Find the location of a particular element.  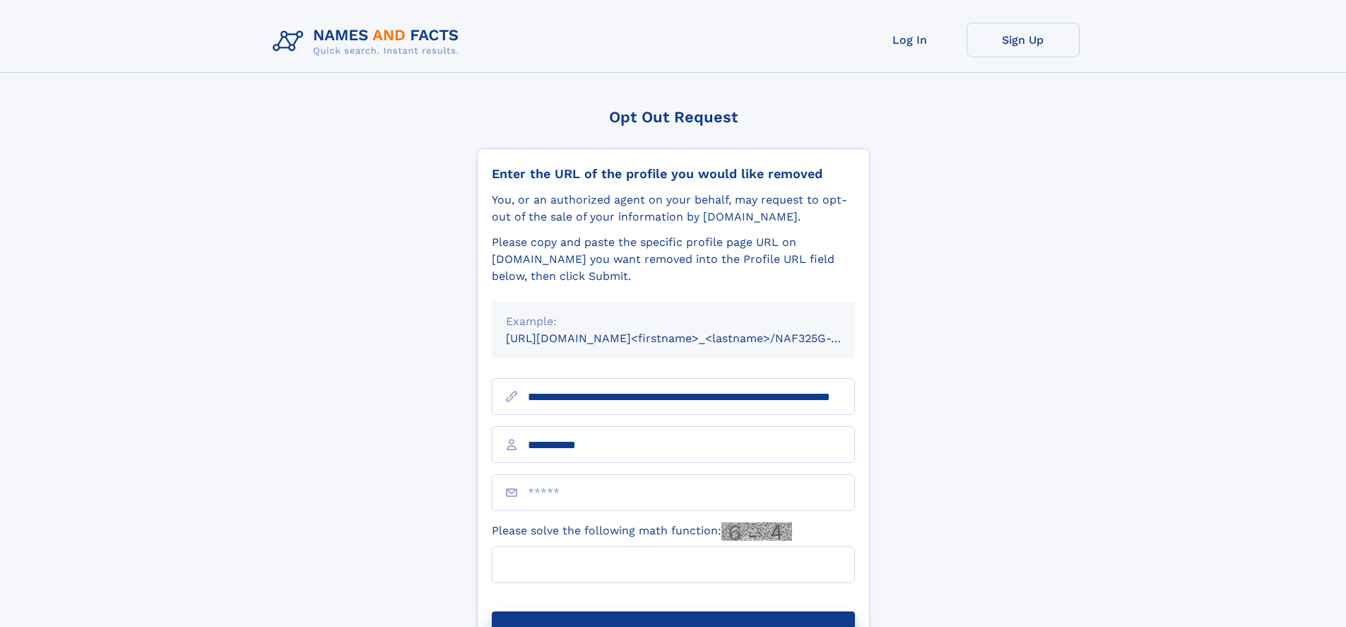

div: Example: is located at coordinates (673, 321).